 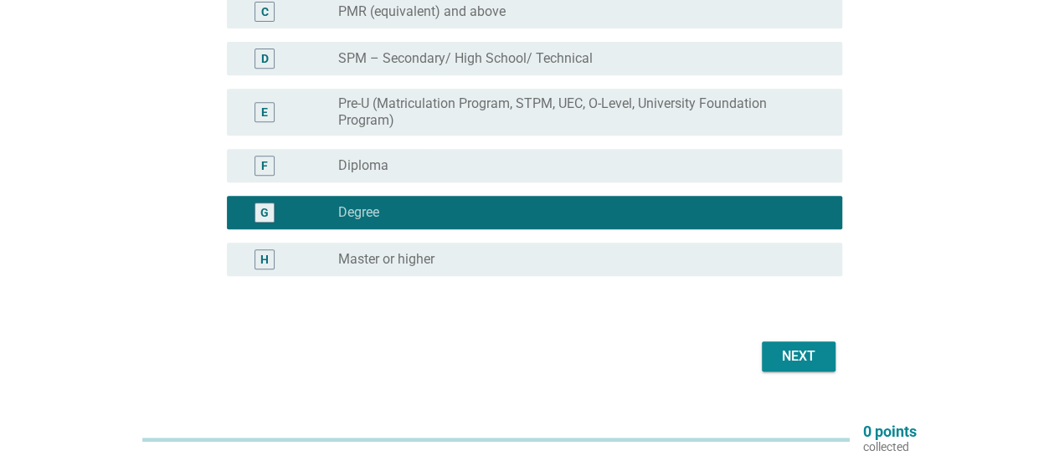 What do you see at coordinates (363, 166) in the screenshot?
I see `label: Diploma` at bounding box center [363, 166].